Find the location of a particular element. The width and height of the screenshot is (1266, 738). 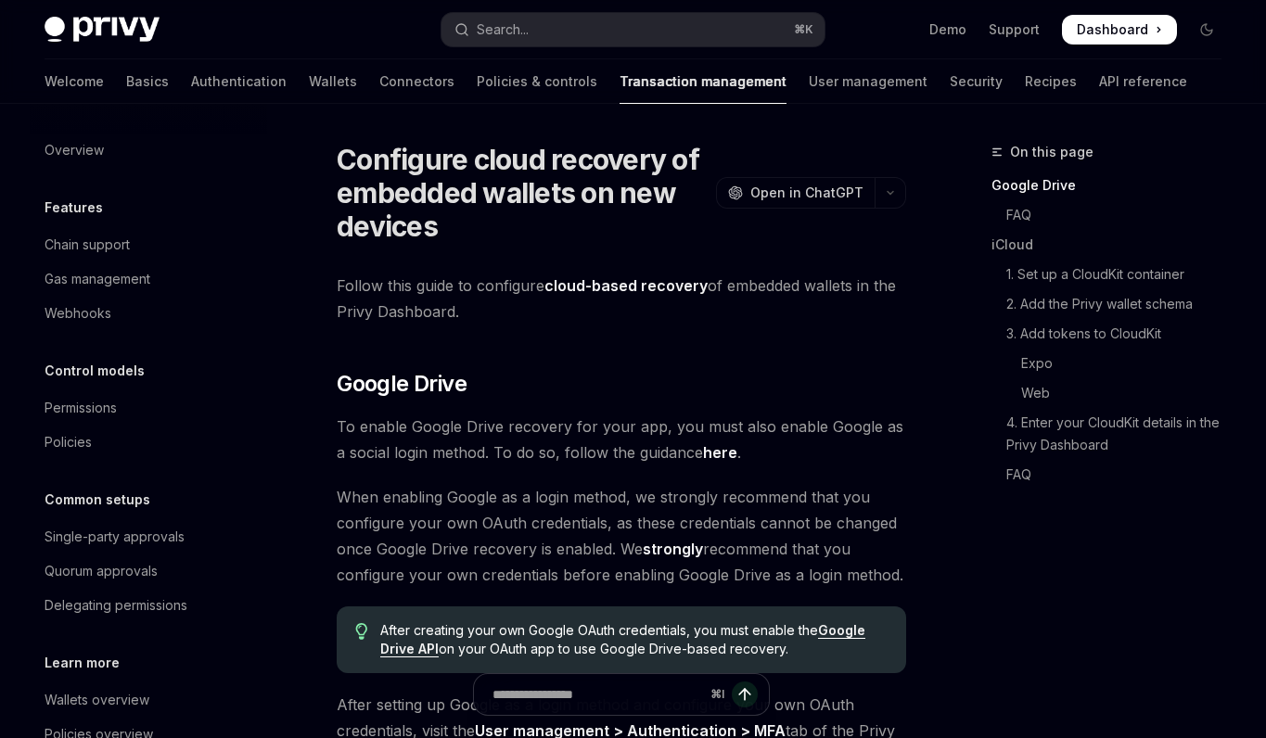

a: Dashboard is located at coordinates (1119, 30).